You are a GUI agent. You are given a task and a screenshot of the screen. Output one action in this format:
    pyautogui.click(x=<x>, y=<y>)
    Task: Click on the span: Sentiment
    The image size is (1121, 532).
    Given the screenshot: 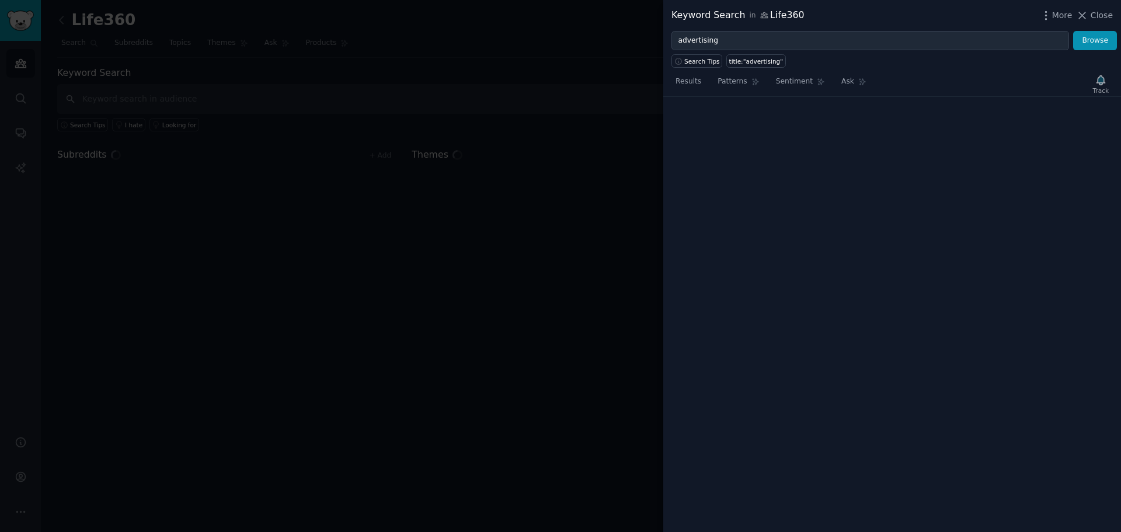 What is the action you would take?
    pyautogui.click(x=794, y=82)
    